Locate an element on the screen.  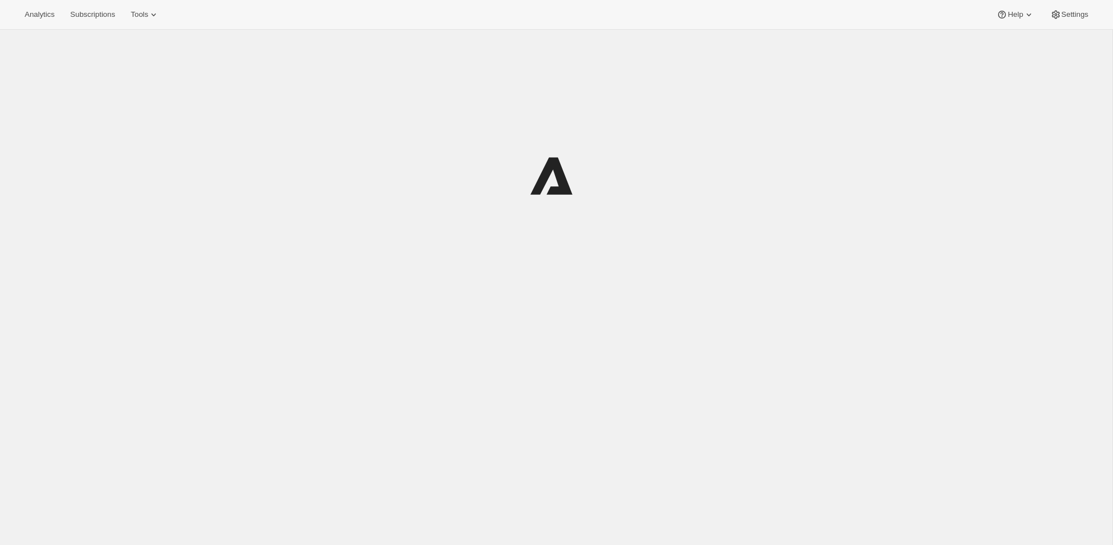
button: Help is located at coordinates (1015, 15).